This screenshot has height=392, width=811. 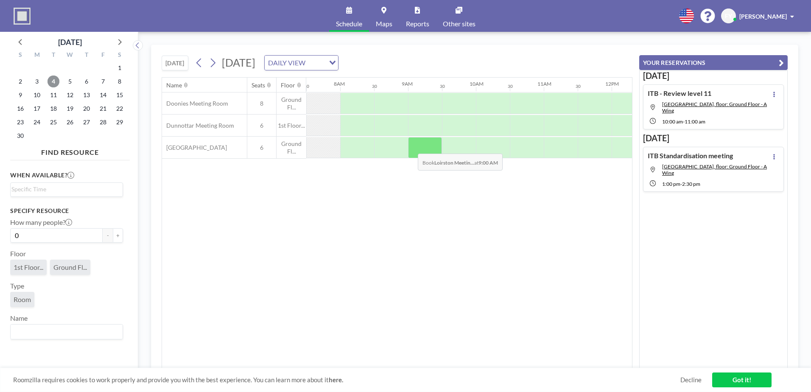 What do you see at coordinates (70, 151) in the screenshot?
I see `h4: FIND RESOURCE` at bounding box center [70, 151].